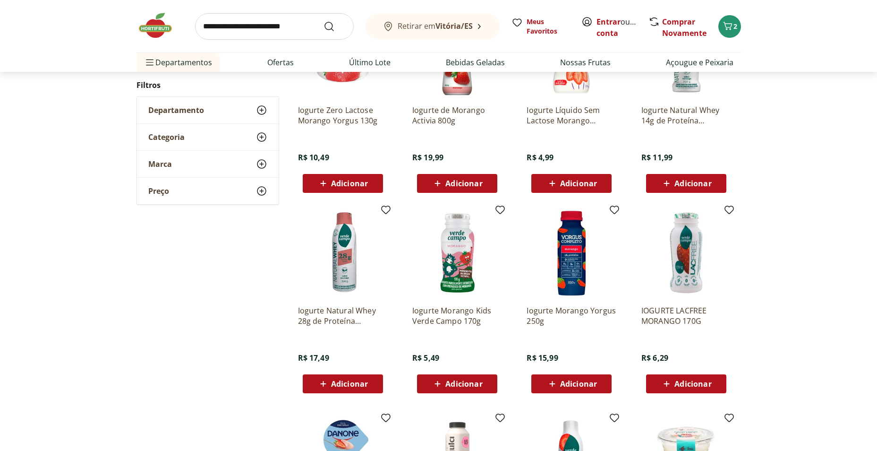 This screenshot has height=451, width=877. What do you see at coordinates (208, 110) in the screenshot?
I see `button: Departamento` at bounding box center [208, 110].